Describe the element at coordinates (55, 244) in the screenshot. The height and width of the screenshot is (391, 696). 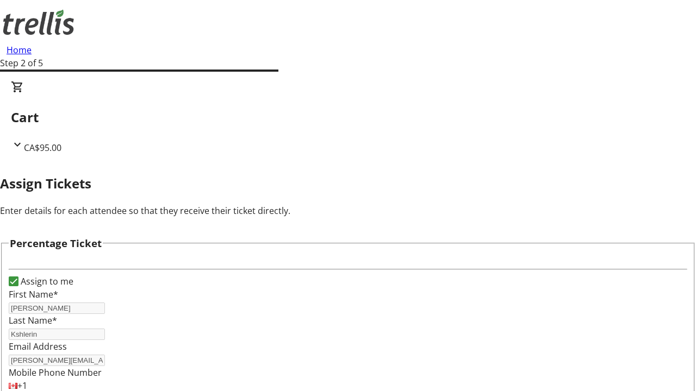
I see `h3: Percentage Ticket` at that location.